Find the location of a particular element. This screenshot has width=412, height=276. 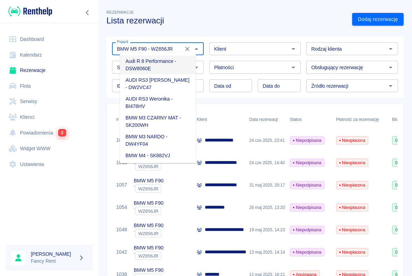

li: AUDI RS3 Weronika - BI478HV is located at coordinates (158, 103).